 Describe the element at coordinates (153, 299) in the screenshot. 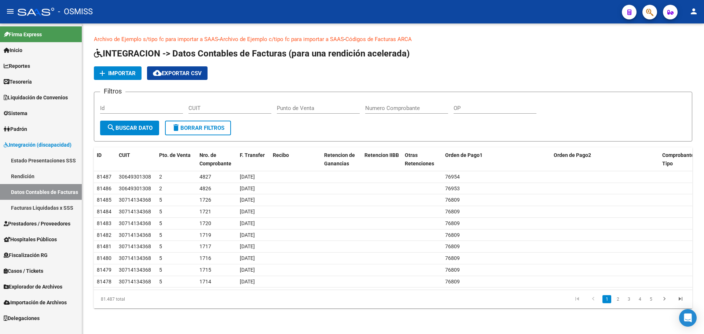

I see `div: 81.487 total` at that location.